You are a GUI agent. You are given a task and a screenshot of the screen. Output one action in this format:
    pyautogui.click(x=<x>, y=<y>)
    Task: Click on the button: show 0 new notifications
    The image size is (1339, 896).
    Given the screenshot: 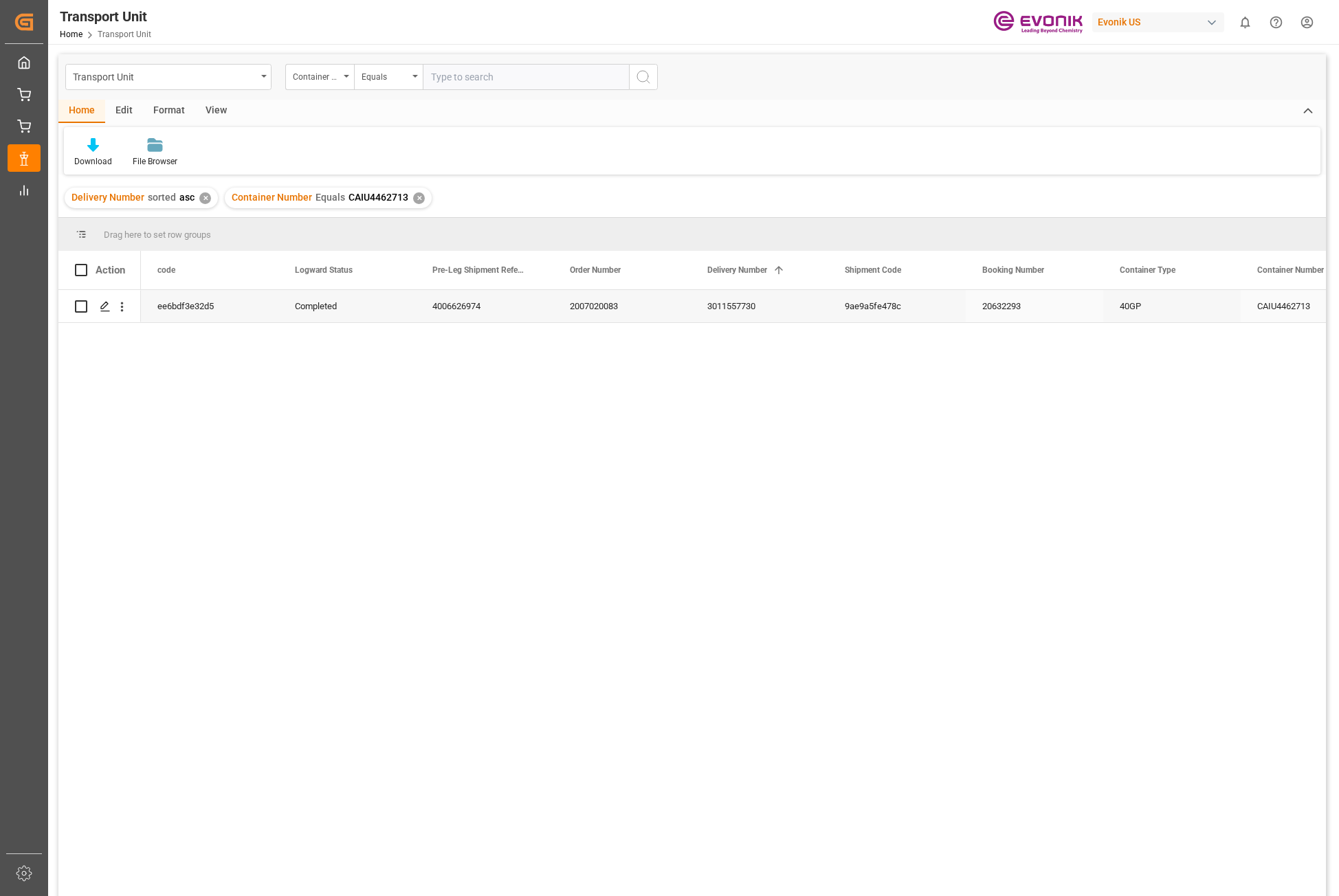 What is the action you would take?
    pyautogui.click(x=1245, y=22)
    